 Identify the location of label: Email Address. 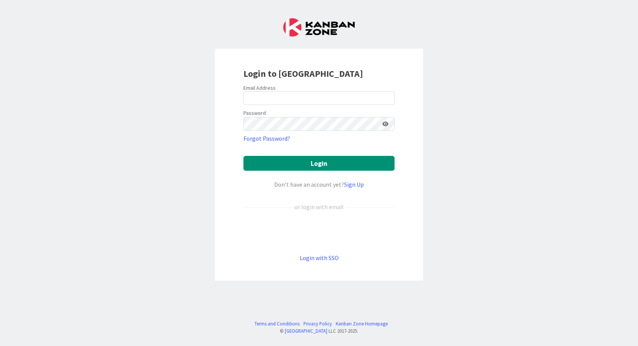
(259, 88).